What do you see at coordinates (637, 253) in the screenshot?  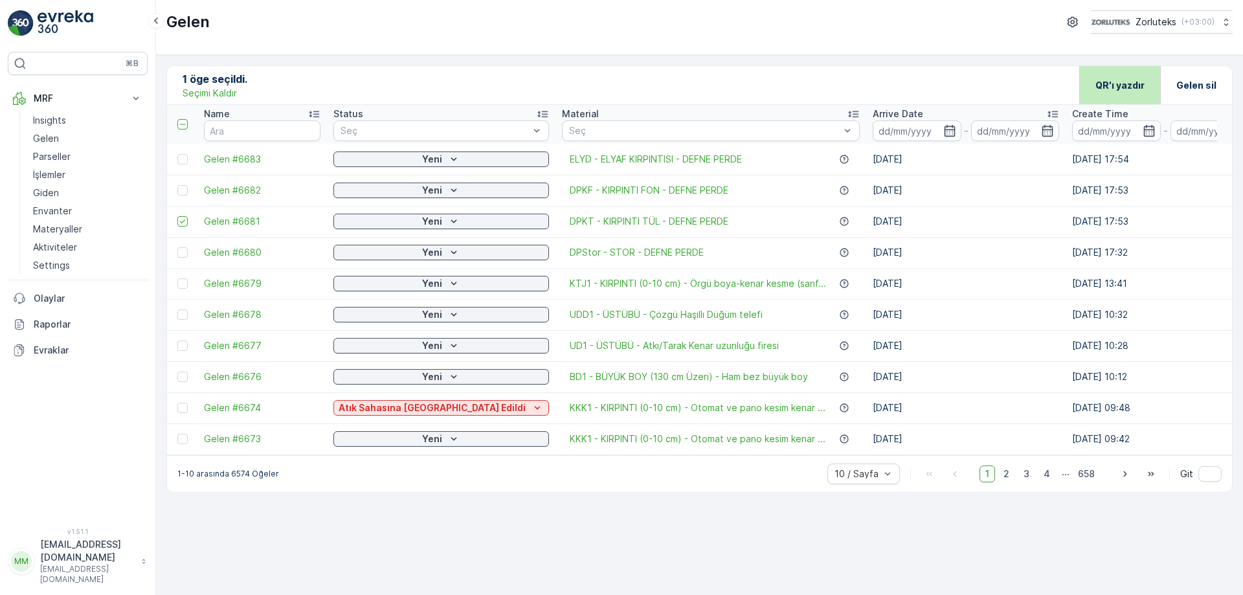 I see `span: DPStor - STOR - DEFNE PERDE` at bounding box center [637, 253].